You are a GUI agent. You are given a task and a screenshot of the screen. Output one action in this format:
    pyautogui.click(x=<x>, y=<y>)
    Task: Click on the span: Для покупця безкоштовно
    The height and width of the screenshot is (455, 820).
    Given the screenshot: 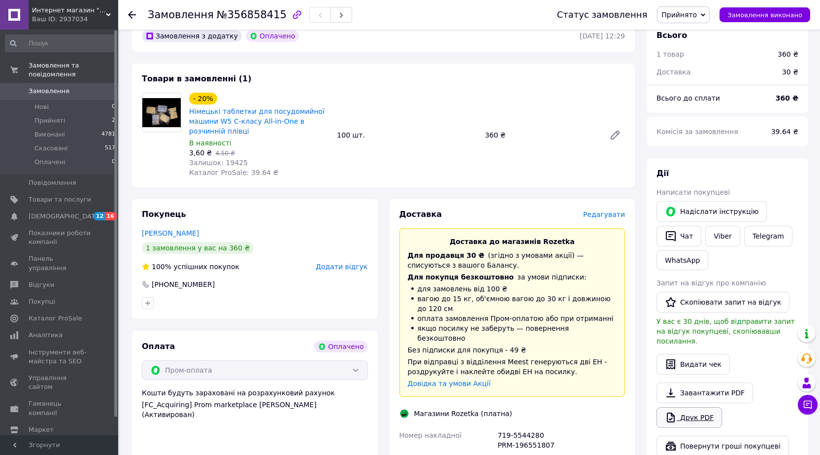 What is the action you would take?
    pyautogui.click(x=461, y=277)
    